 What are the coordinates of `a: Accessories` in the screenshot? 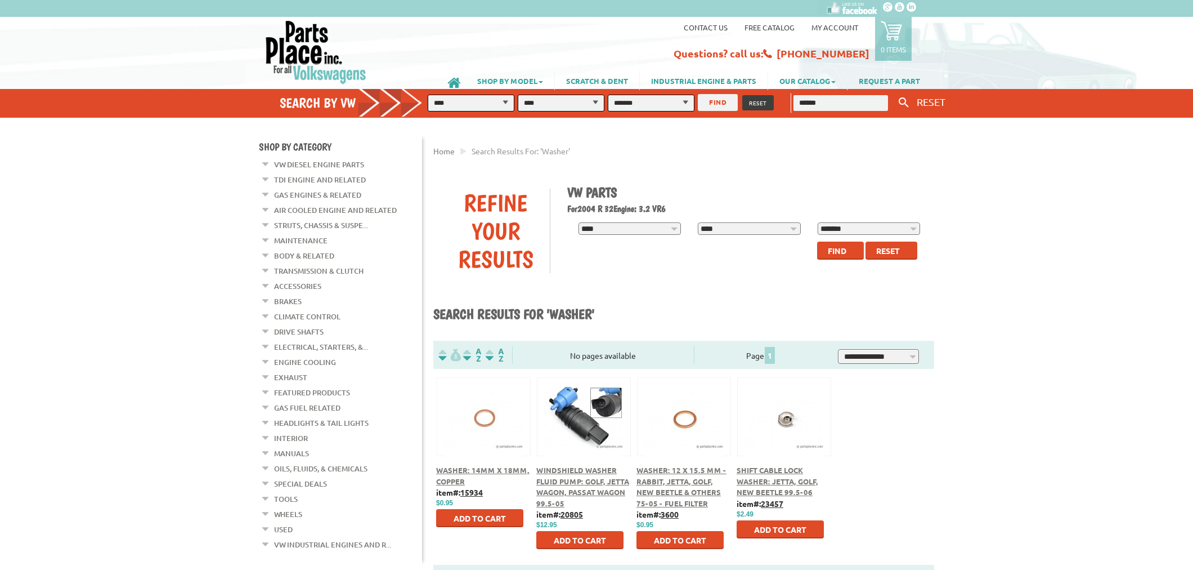 It's located at (298, 286).